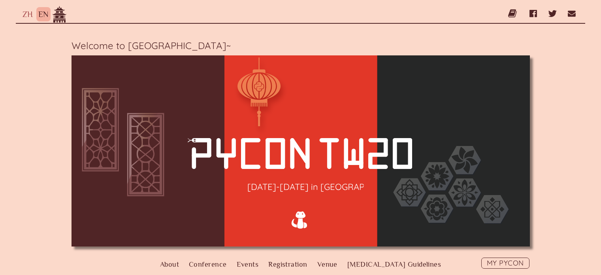  Describe the element at coordinates (327, 264) in the screenshot. I see `a: Venue` at that location.